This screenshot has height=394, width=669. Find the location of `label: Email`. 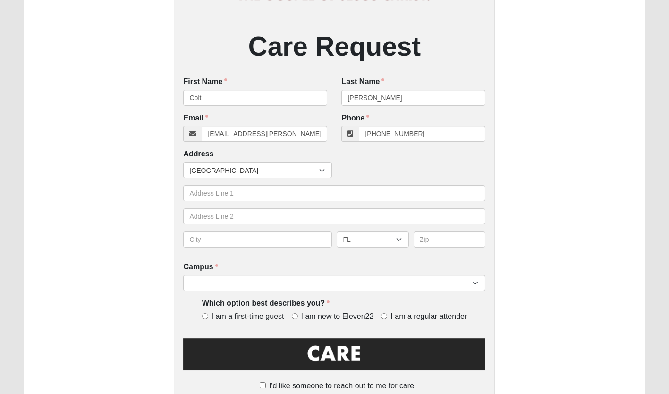

label: Email is located at coordinates (195, 118).